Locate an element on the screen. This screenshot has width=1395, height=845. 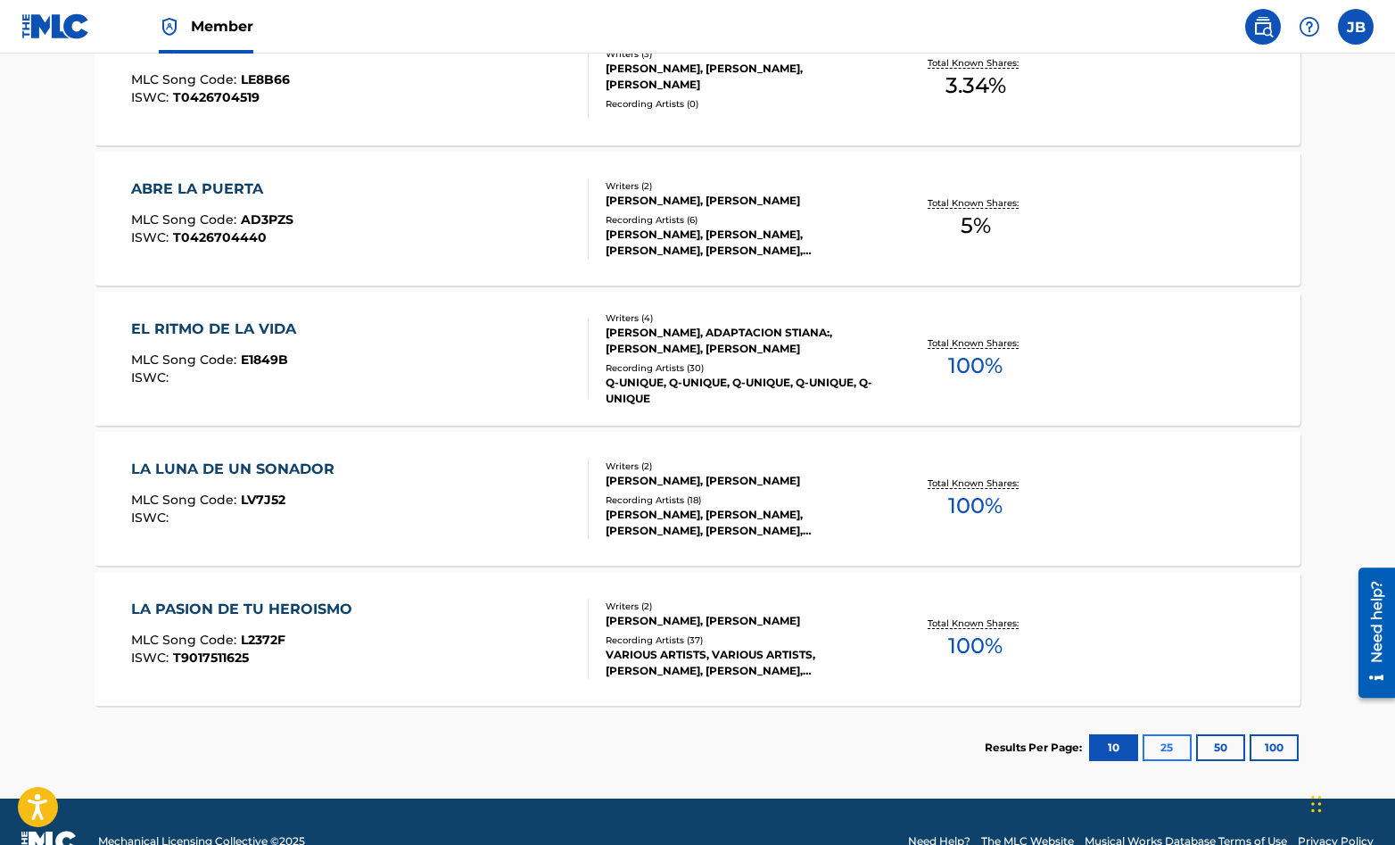
div: LA PASION DE TU HEROISMO is located at coordinates (246, 609).